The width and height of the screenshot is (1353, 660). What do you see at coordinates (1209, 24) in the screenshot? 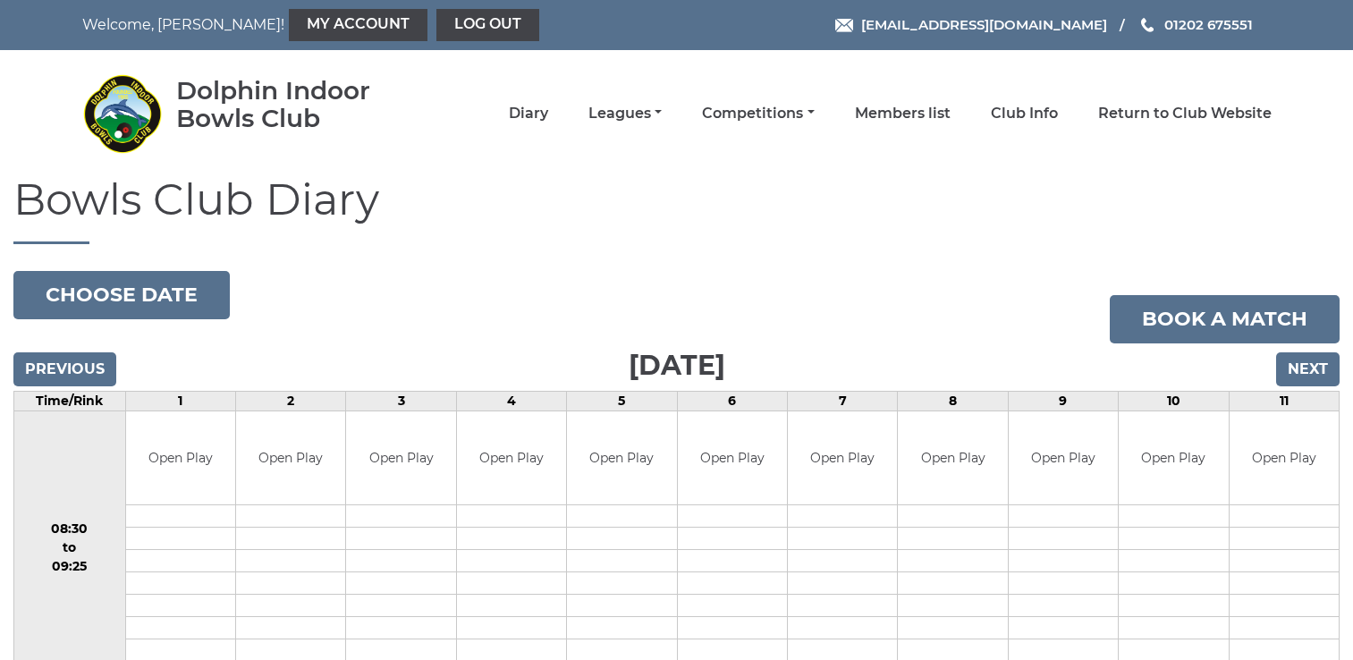
I see `span: 01202 675551` at bounding box center [1209, 24].